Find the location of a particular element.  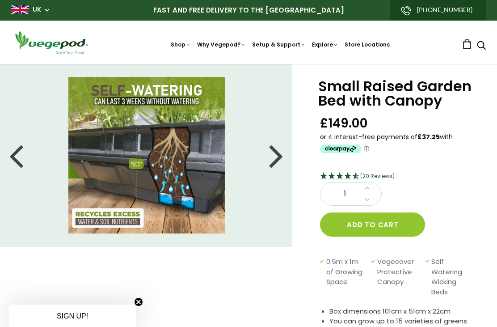

a: Why Vegepod? is located at coordinates (221, 44).